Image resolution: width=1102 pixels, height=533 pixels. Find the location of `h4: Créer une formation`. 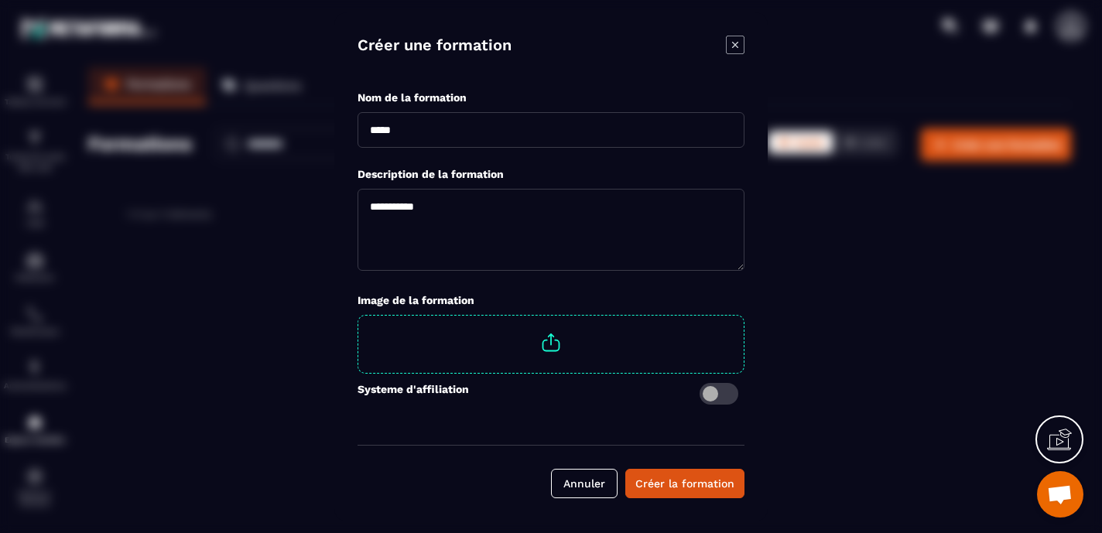

h4: Créer une formation is located at coordinates (434, 46).